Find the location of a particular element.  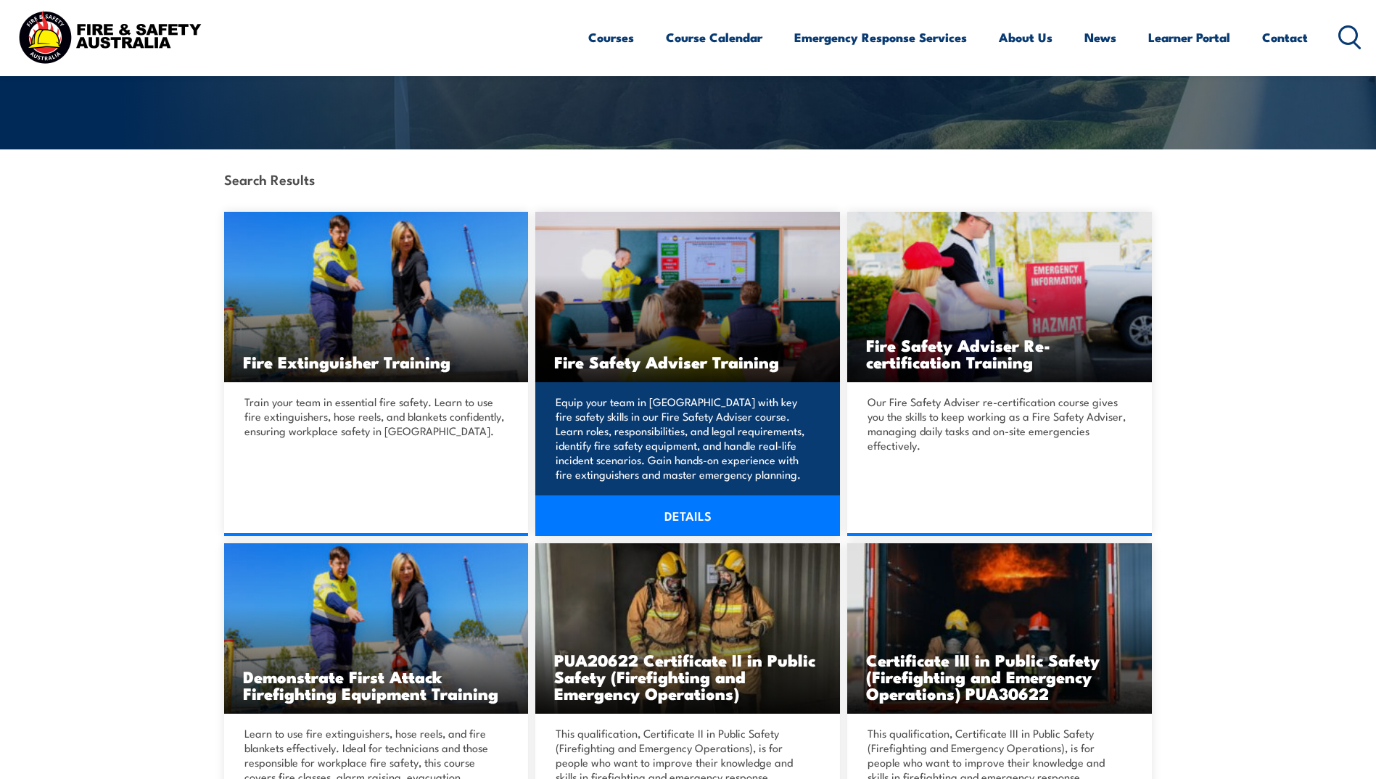

a: Courses is located at coordinates (611, 37).